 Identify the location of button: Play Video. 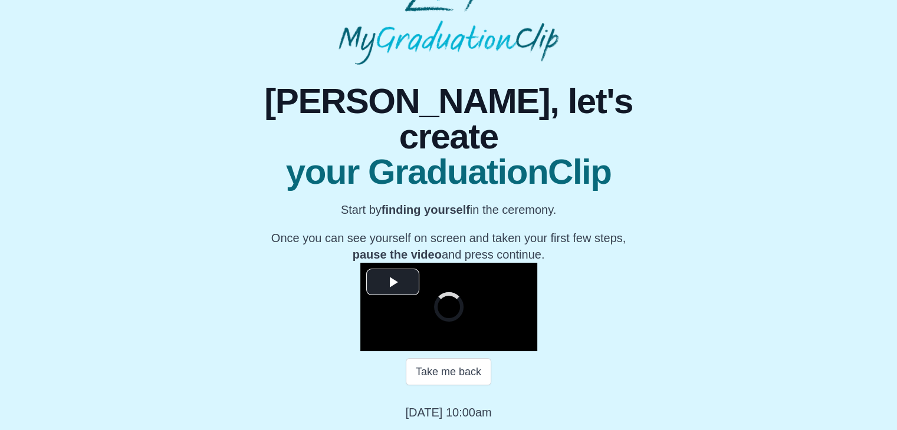
(393, 282).